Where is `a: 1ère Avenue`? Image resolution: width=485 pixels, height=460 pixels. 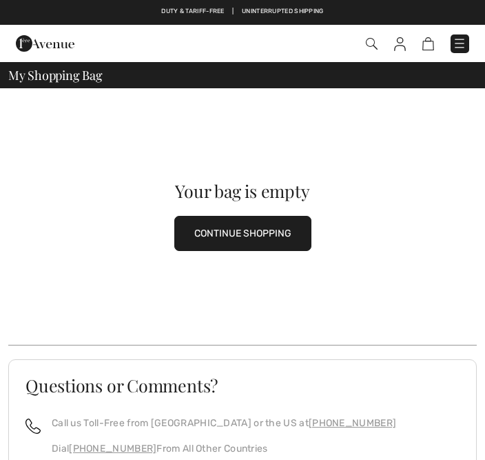 a: 1ère Avenue is located at coordinates (45, 43).